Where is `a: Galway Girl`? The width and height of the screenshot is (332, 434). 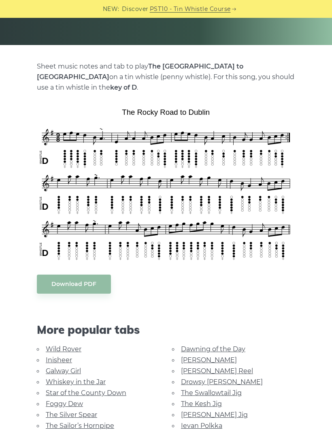 a: Galway Girl is located at coordinates (63, 370).